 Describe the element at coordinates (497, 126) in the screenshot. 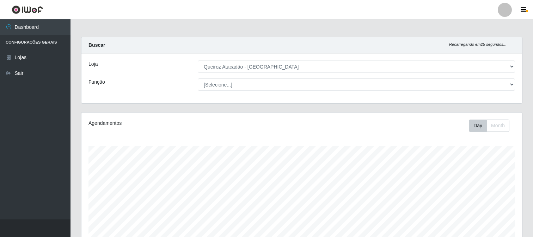

I see `button: Month` at that location.